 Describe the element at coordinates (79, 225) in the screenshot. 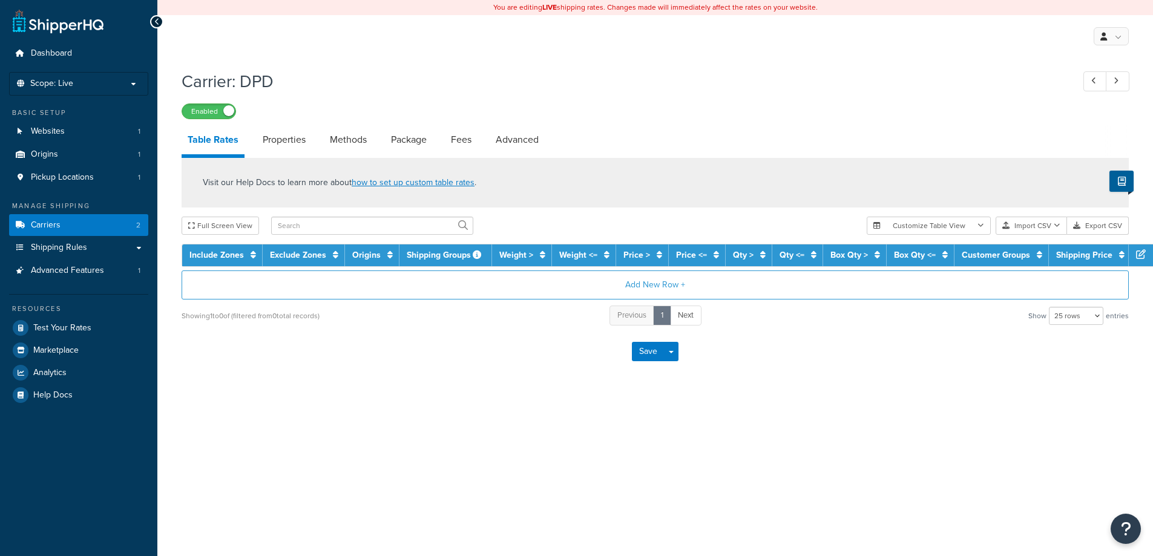

I see `li: Carriers` at that location.